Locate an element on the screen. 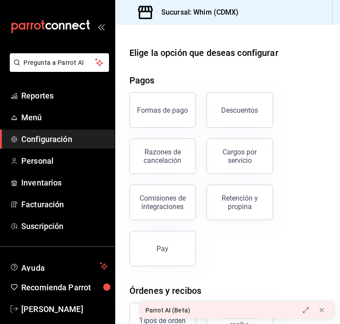 The width and height of the screenshot is (340, 324). span: Inventarios is located at coordinates (64, 182).